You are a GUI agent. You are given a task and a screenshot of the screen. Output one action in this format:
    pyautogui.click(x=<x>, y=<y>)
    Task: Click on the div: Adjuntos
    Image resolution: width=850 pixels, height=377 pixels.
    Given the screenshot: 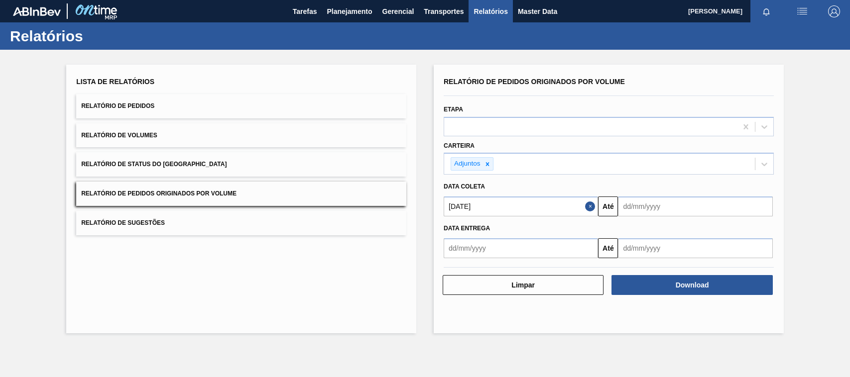 What is the action you would take?
    pyautogui.click(x=467, y=164)
    